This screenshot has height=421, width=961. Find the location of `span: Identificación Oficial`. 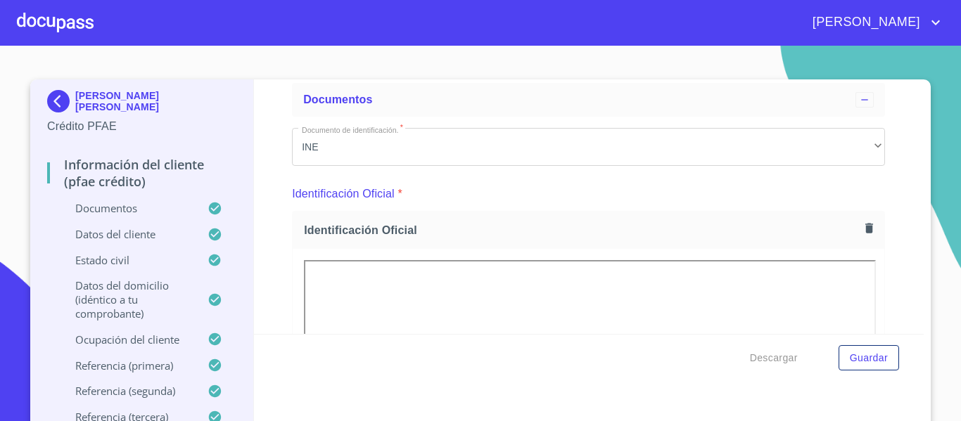

span: Identificación Oficial is located at coordinates (582, 230).